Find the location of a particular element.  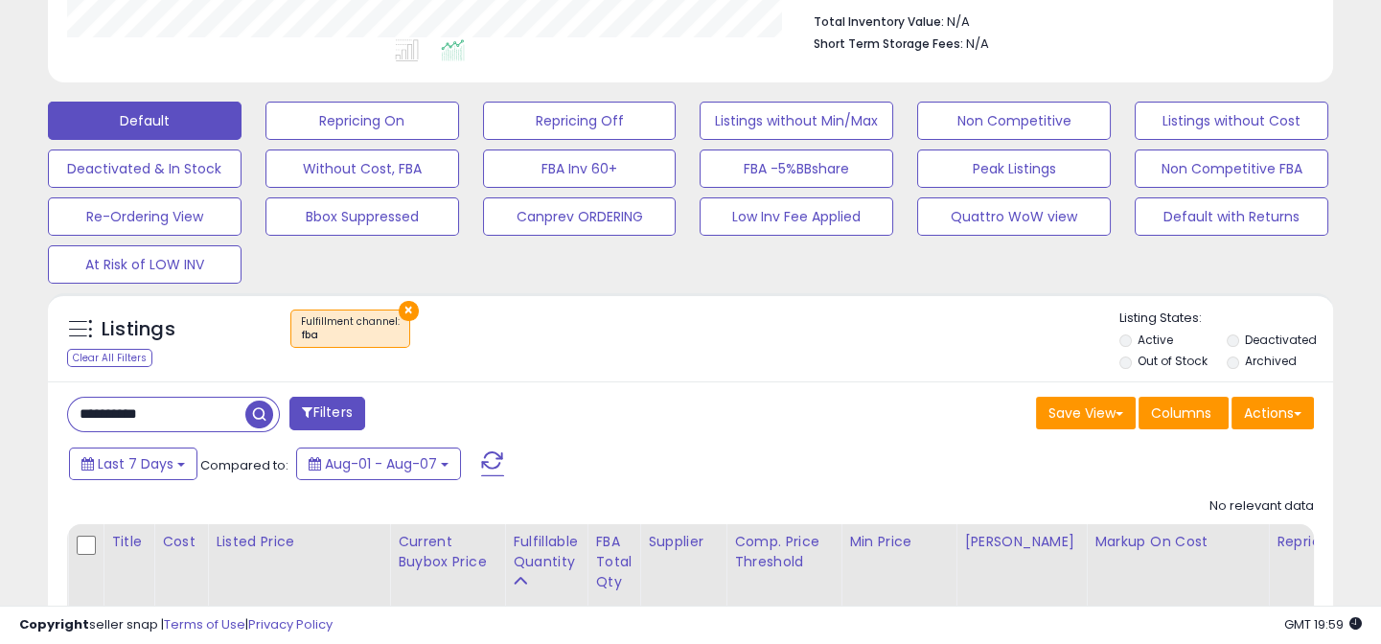

div: Clear All Filters is located at coordinates (109, 358).